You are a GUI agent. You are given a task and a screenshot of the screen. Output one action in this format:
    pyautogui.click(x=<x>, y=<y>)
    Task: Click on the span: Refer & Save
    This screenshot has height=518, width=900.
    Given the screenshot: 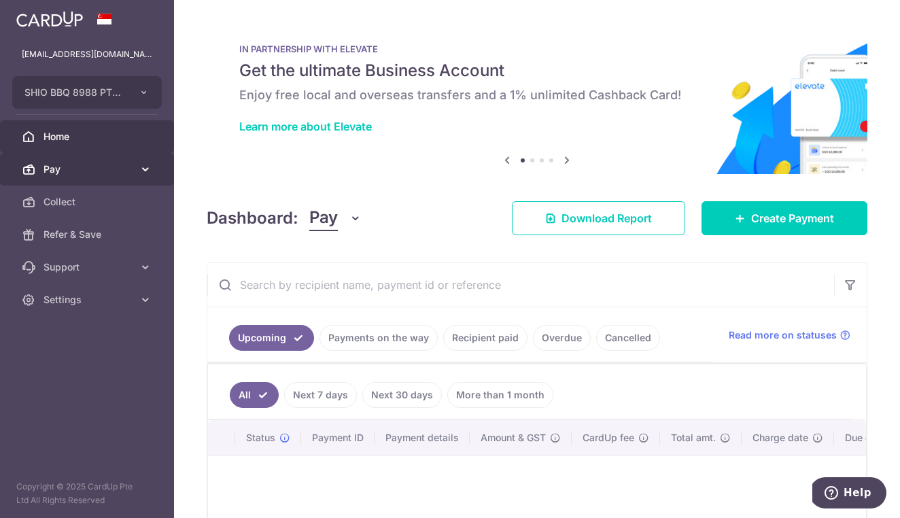 What is the action you would take?
    pyautogui.click(x=88, y=234)
    